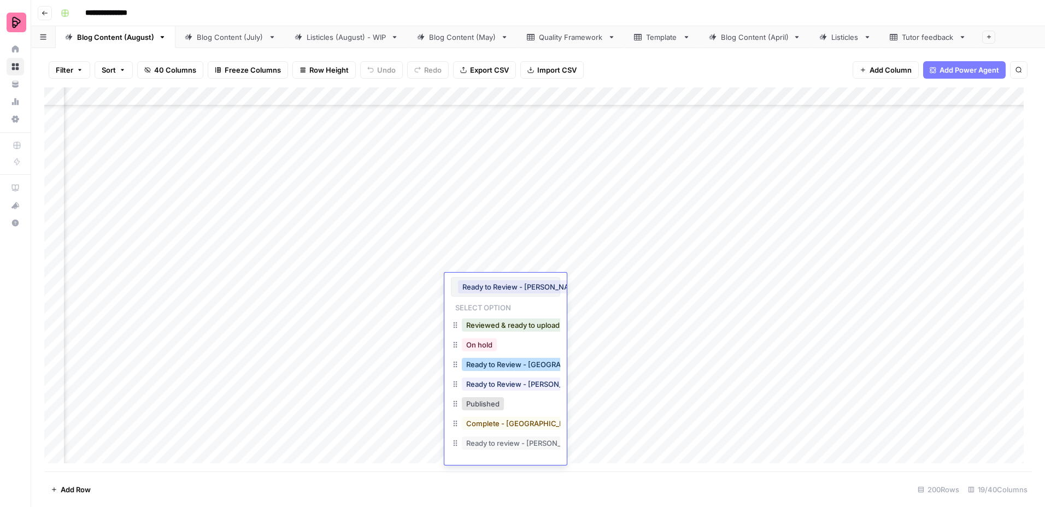 The width and height of the screenshot is (1045, 507). I want to click on a: AirOps Academy, so click(15, 188).